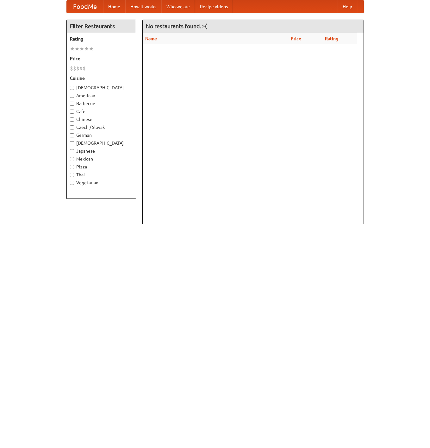  I want to click on input: Czech / Slovak, so click(72, 127).